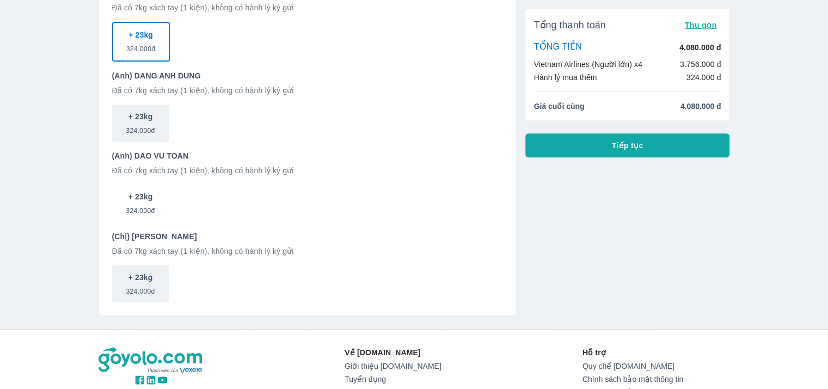 The image size is (828, 389). Describe the element at coordinates (570, 25) in the screenshot. I see `span: Tổng thanh toán` at that location.